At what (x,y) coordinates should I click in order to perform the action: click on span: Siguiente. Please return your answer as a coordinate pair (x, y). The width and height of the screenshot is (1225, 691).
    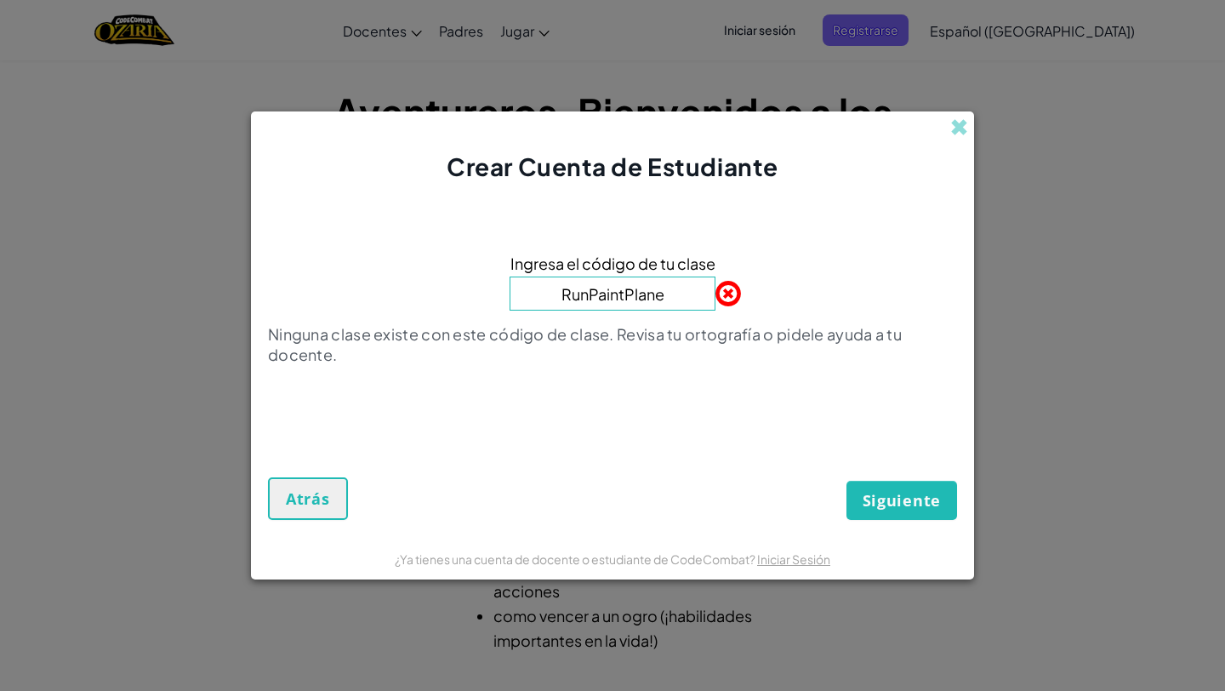
    Looking at the image, I should click on (902, 500).